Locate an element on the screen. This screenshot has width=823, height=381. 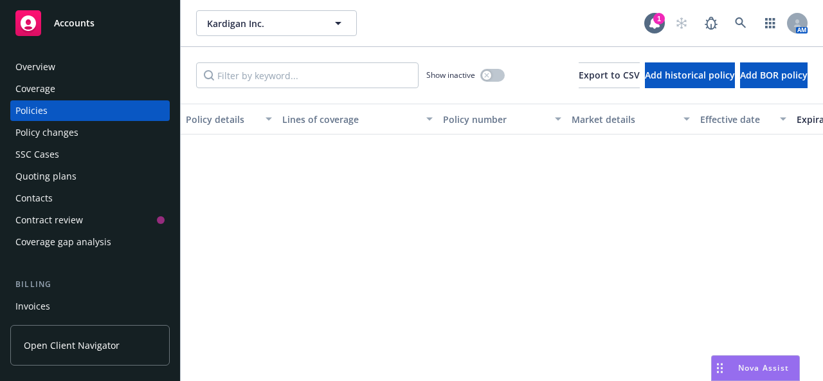
a: Invoices is located at coordinates (90, 306).